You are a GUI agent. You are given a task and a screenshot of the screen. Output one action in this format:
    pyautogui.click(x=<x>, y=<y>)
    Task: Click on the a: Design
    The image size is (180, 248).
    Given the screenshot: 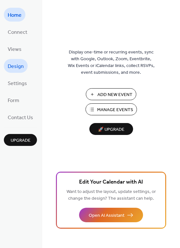 What is the action you would take?
    pyautogui.click(x=16, y=66)
    